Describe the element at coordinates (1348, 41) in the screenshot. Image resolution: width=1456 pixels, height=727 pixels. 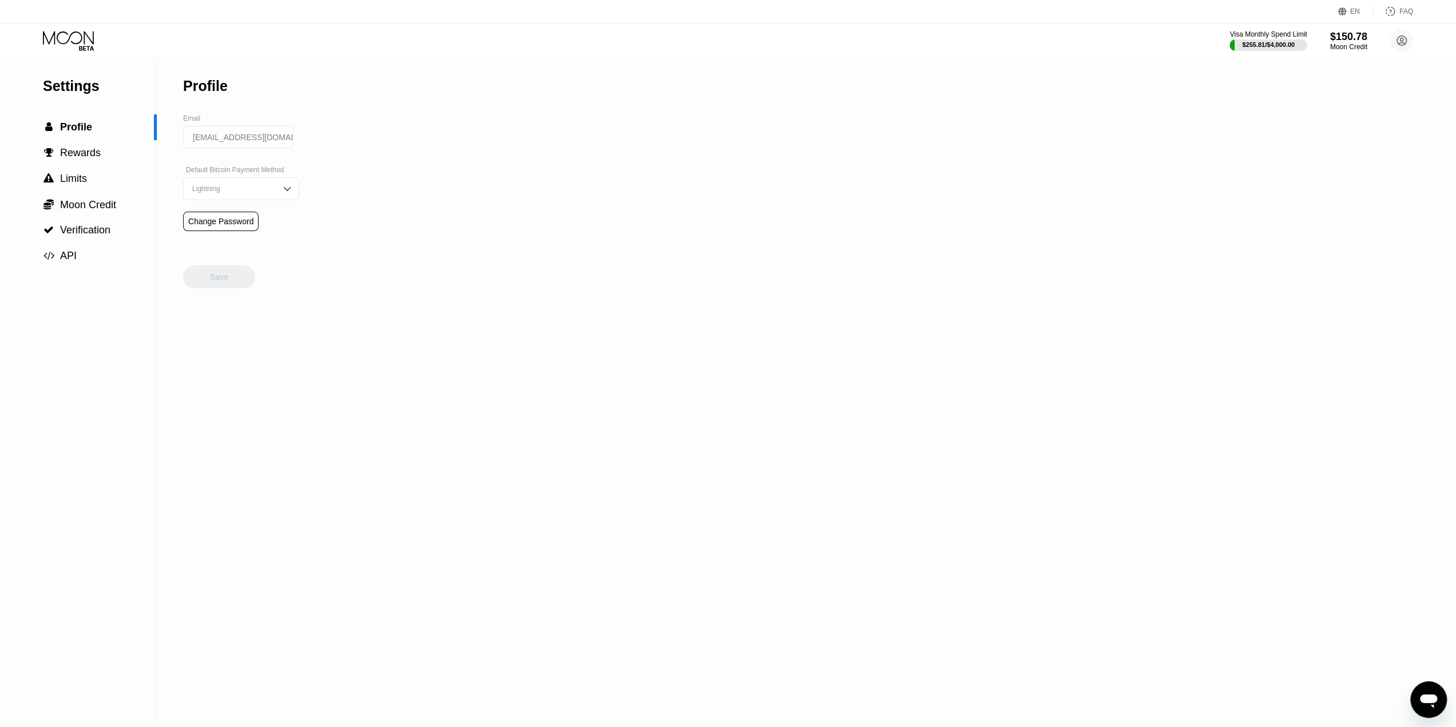
I see `div: $150.78Moon Credit` at that location.